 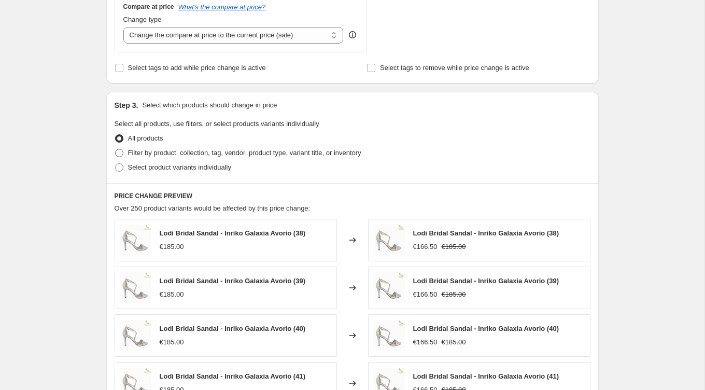 I want to click on button: What's the compare at price?, so click(x=222, y=7).